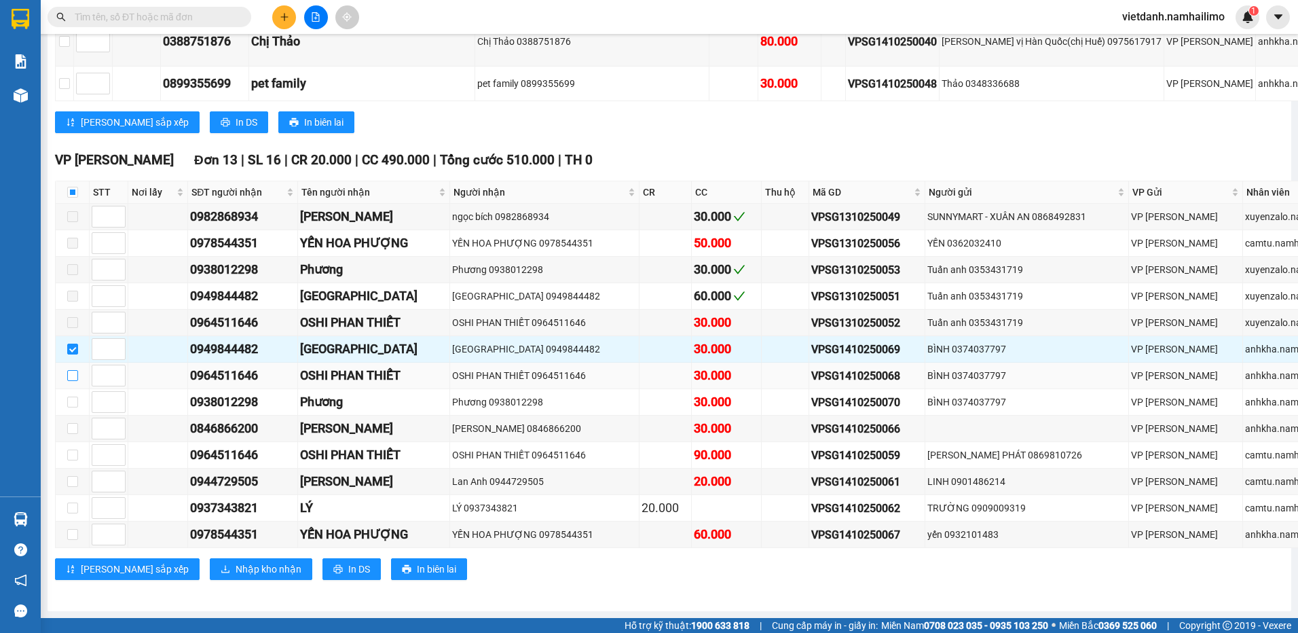 This screenshot has height=633, width=1298. What do you see at coordinates (155, 17) in the screenshot?
I see `input: Tìm tên, số ĐT hoặc mã đơn` at bounding box center [155, 17].